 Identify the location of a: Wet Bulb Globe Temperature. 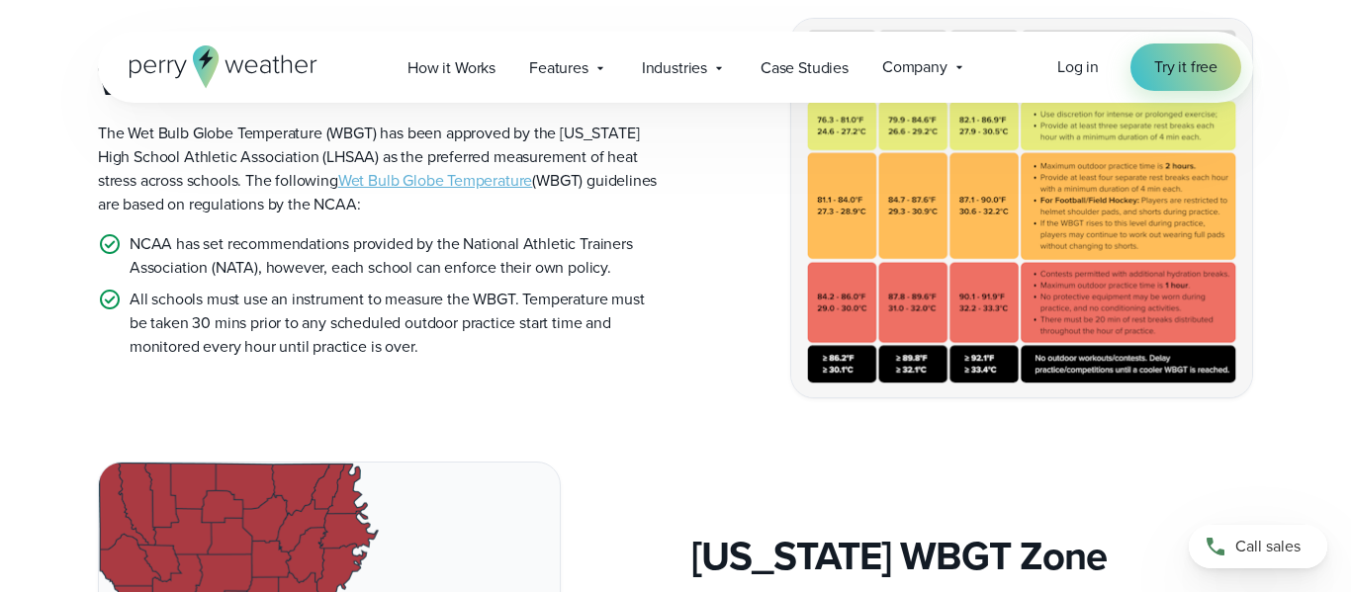
(435, 180).